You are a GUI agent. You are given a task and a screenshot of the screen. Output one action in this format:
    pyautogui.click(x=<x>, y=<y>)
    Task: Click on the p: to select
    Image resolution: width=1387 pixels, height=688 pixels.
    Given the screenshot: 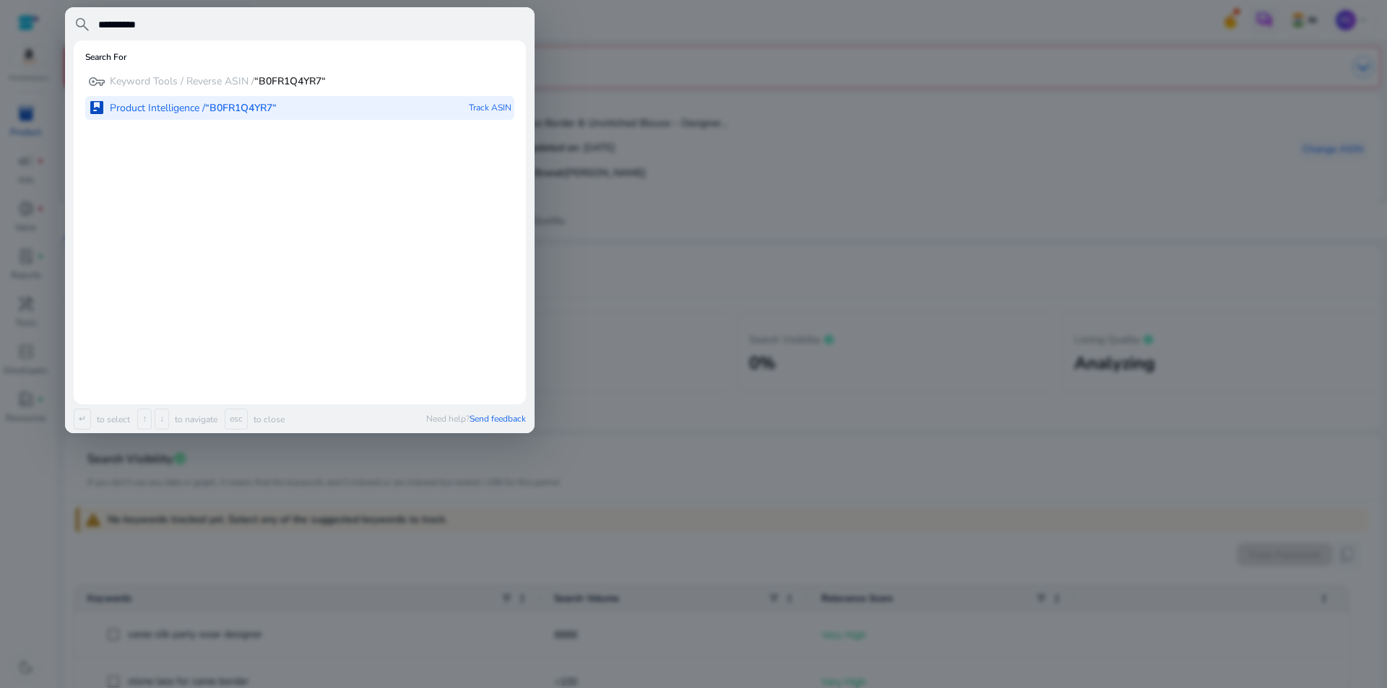 What is the action you would take?
    pyautogui.click(x=112, y=420)
    